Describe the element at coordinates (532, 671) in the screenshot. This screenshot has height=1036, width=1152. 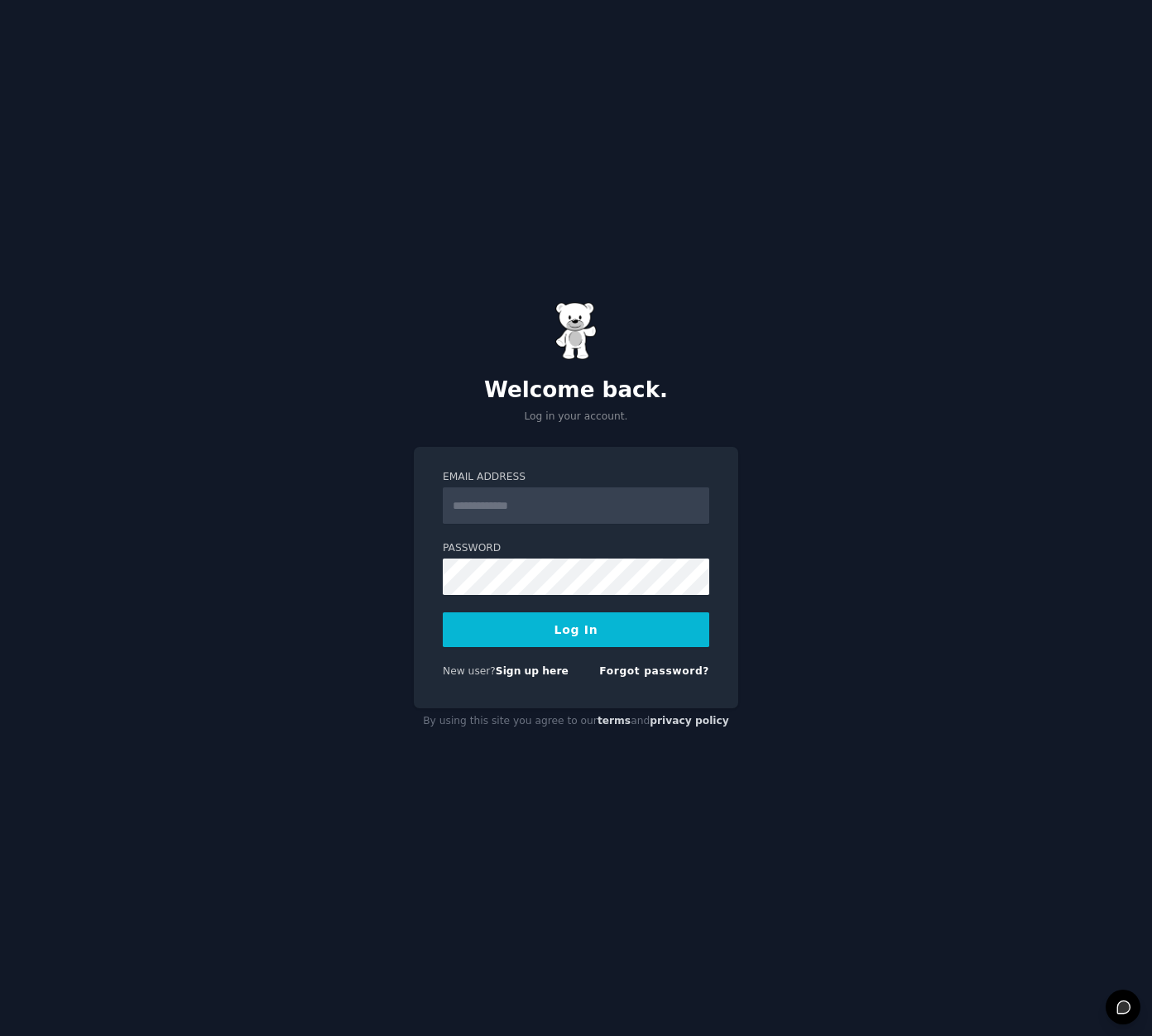
I see `a: Sign up here` at that location.